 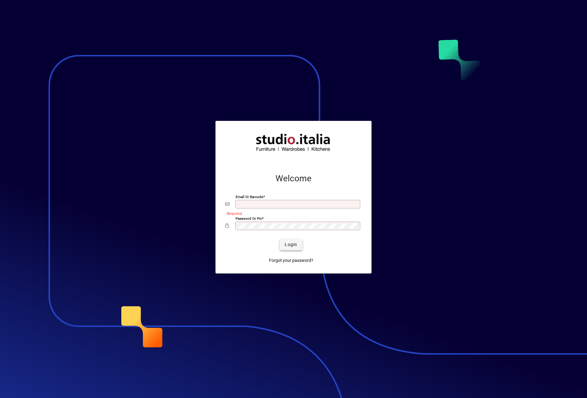 What do you see at coordinates (249, 196) in the screenshot?
I see `mat-label: Email or Barcode` at bounding box center [249, 196].